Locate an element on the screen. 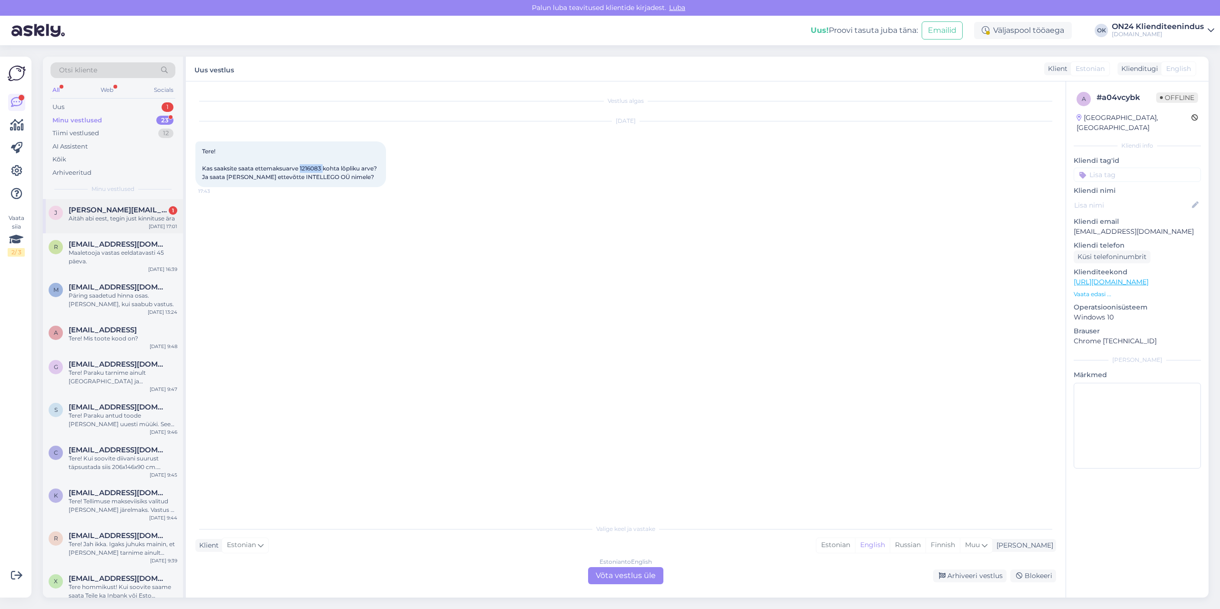 The image size is (1220, 609). div: Aitäh abi eest, tegin just kinnituse ära is located at coordinates (123, 219).